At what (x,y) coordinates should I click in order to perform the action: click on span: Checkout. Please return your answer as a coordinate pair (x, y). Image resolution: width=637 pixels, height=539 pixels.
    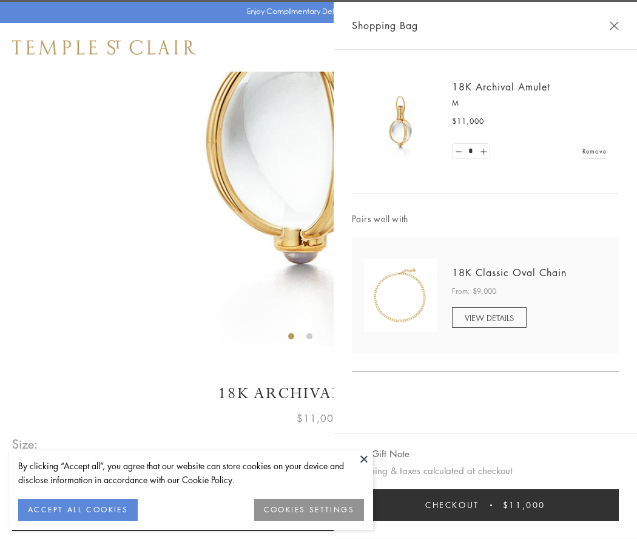
    Looking at the image, I should click on (452, 505).